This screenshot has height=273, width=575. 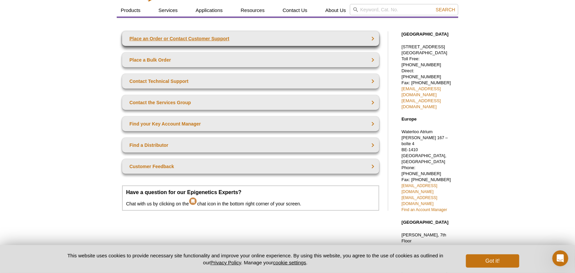 I want to click on strong: Have a question for our Epigenetics Experts?, so click(x=184, y=192).